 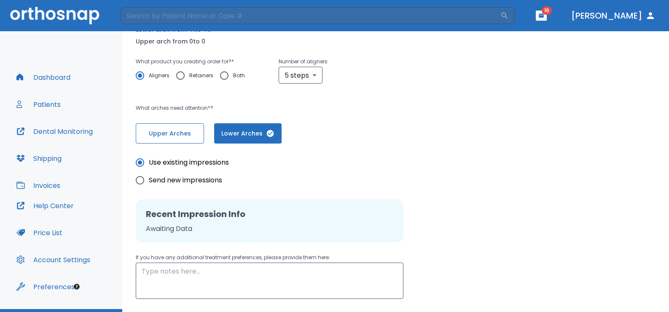 What do you see at coordinates (38, 104) in the screenshot?
I see `button: Patients` at bounding box center [38, 104].